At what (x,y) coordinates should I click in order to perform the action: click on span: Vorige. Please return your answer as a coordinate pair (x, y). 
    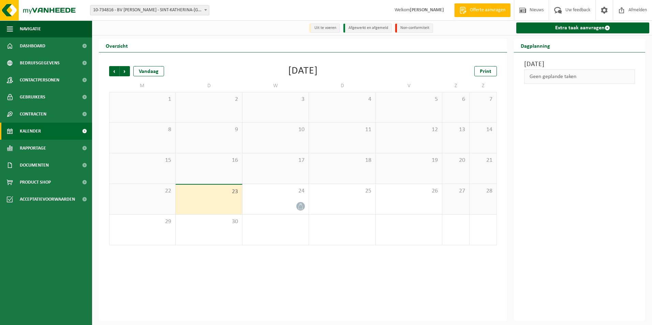
    Looking at the image, I should click on (114, 71).